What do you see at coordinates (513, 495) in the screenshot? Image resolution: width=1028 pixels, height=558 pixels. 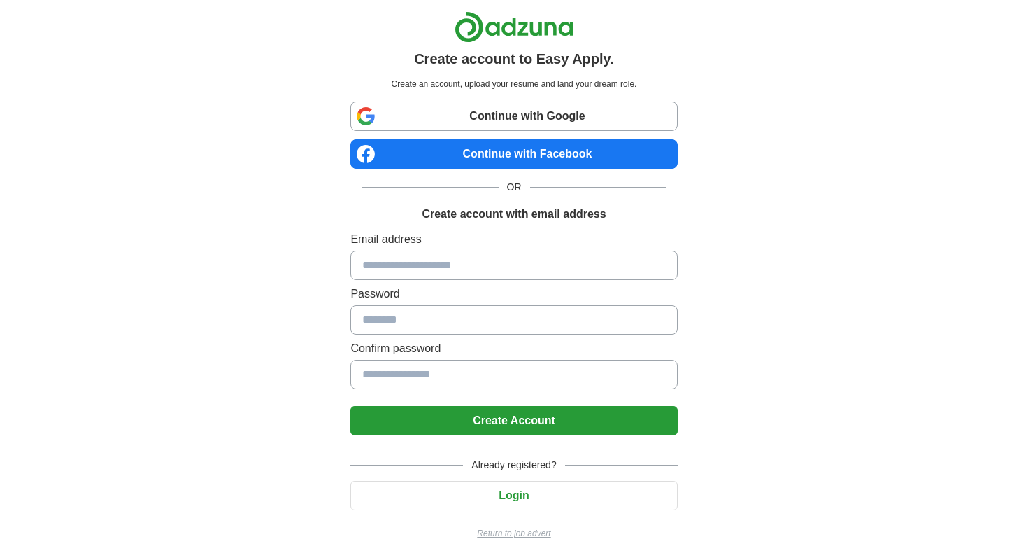 I see `a: Login` at bounding box center [513, 495].